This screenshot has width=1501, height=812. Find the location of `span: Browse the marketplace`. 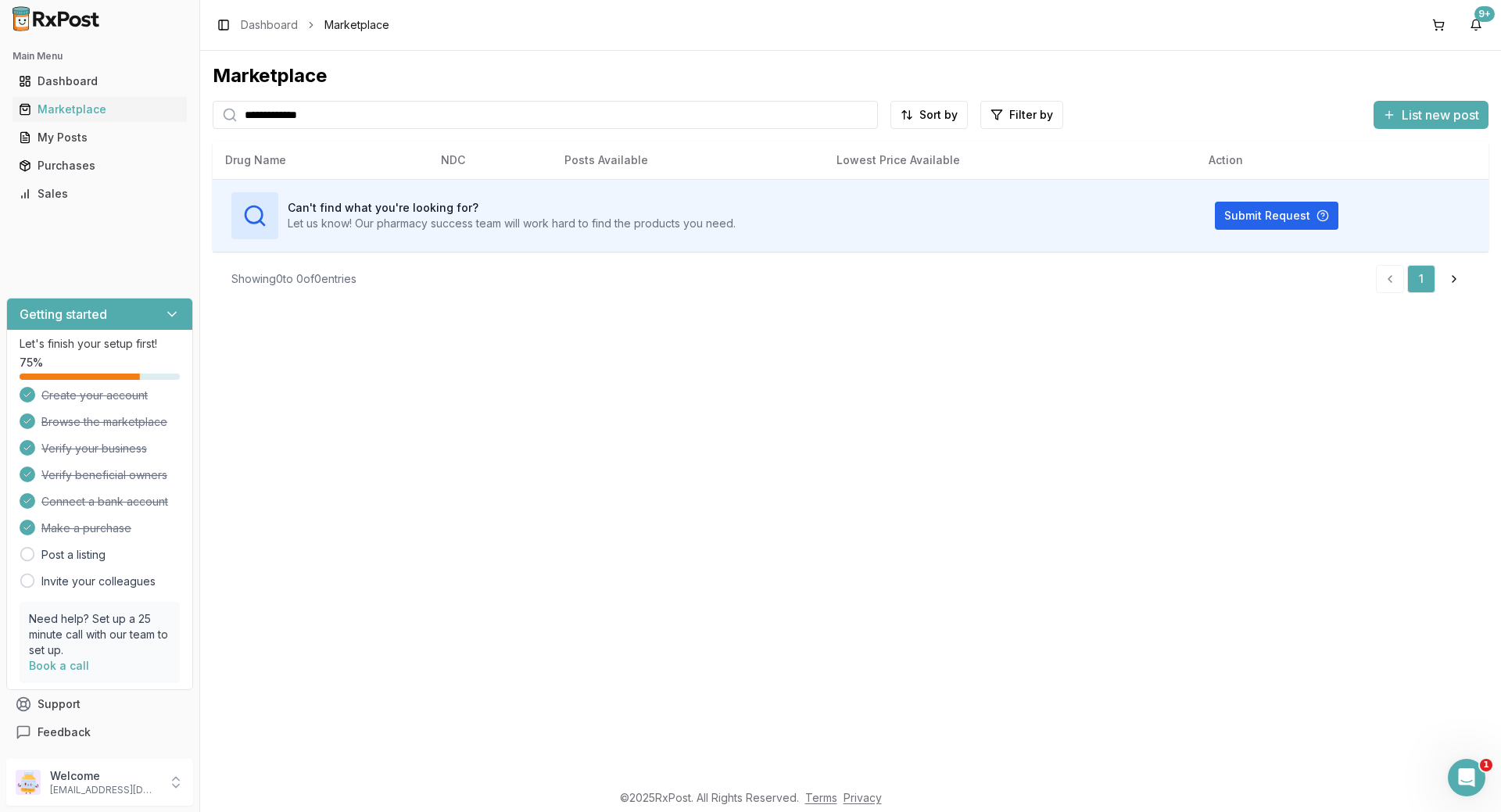

span: Browse the marketplace is located at coordinates (104, 423).